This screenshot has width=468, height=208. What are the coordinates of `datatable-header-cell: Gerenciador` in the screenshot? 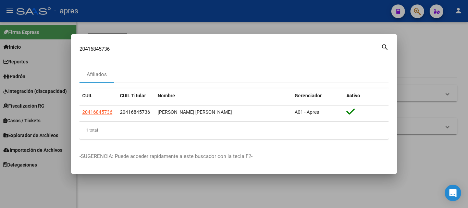 It's located at (318, 96).